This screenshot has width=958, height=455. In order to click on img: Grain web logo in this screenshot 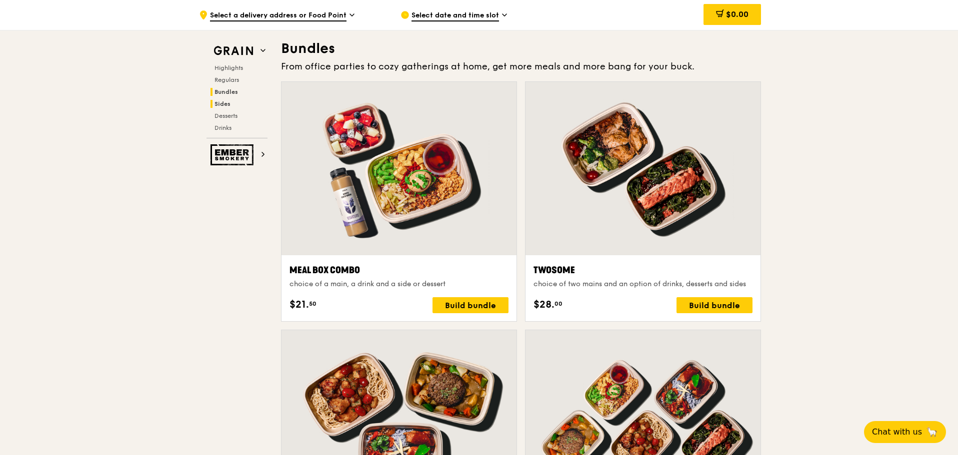, I will do `click(233, 51)`.